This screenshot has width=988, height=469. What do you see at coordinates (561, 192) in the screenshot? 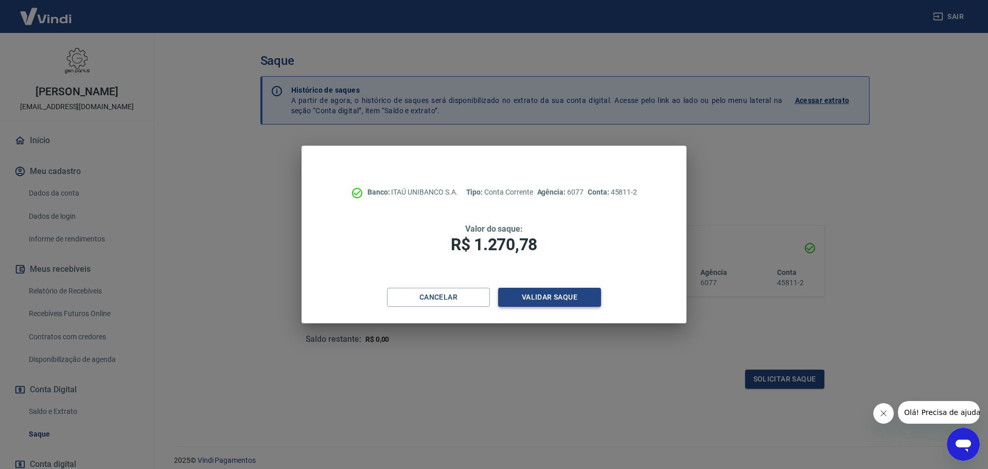
I see `p: 6077` at bounding box center [561, 192].